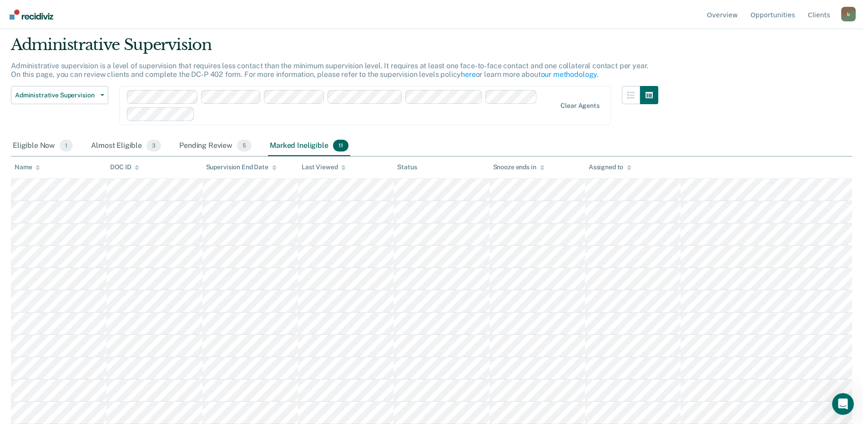  What do you see at coordinates (215, 146) in the screenshot?
I see `div: Pending Review5` at bounding box center [215, 146].